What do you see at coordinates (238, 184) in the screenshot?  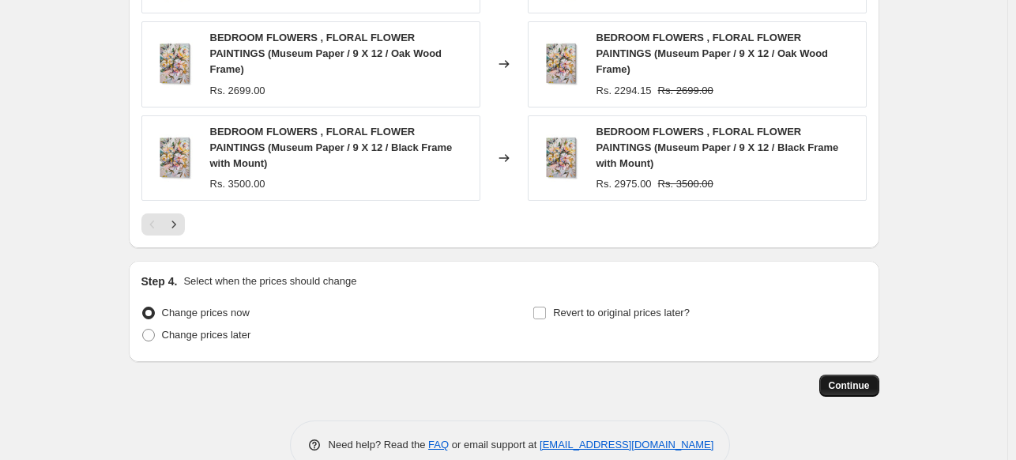 I see `div: Rs. 3500.00` at bounding box center [238, 184].